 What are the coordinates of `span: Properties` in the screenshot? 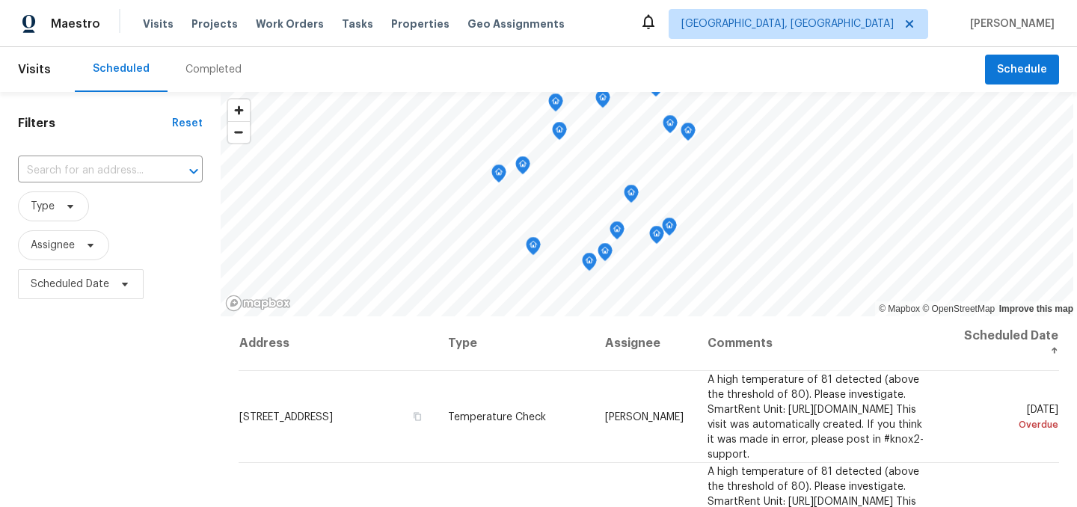 It's located at (420, 24).